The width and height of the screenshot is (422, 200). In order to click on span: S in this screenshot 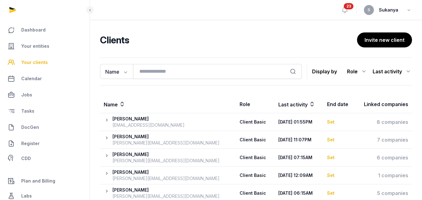, I will do `click(369, 10)`.